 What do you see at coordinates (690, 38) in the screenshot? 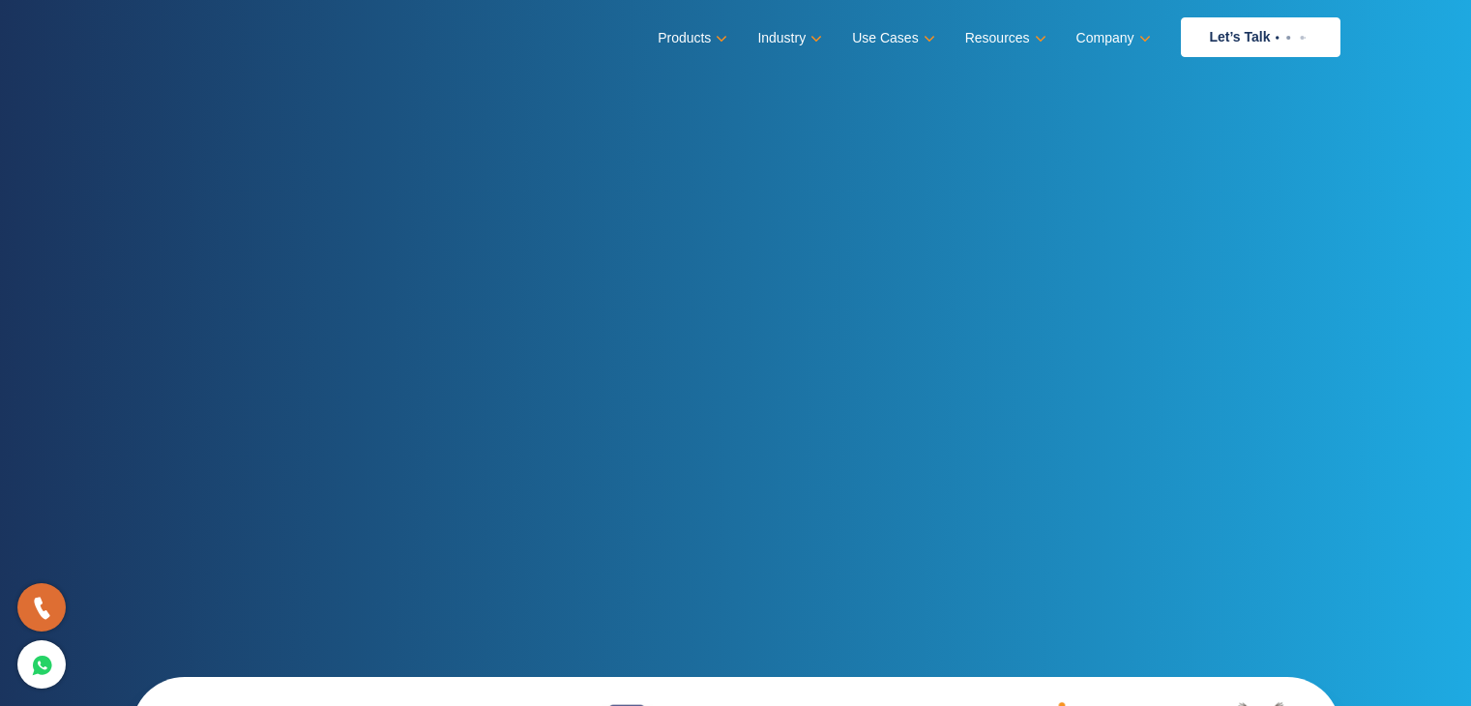
I see `a: Products` at bounding box center [690, 38].